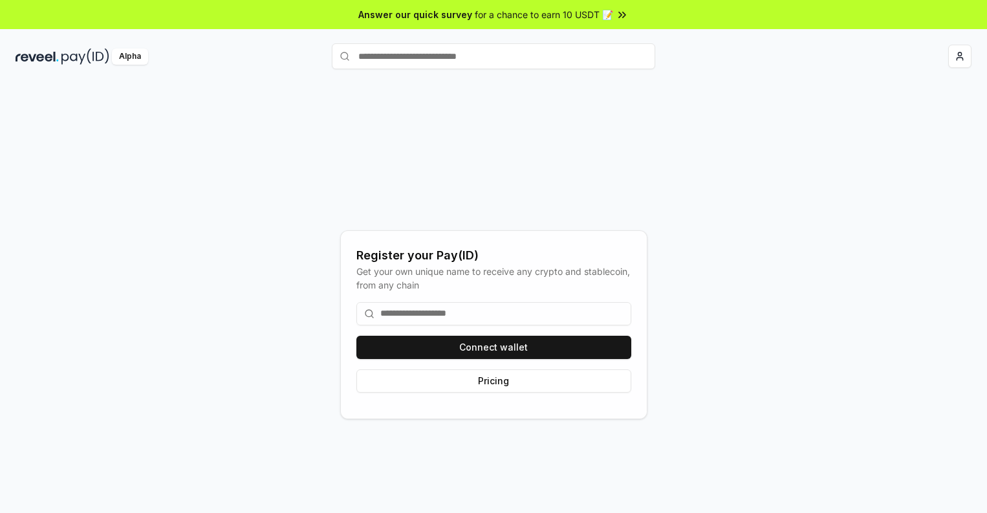 Image resolution: width=987 pixels, height=513 pixels. I want to click on img: reveel_dark, so click(37, 56).